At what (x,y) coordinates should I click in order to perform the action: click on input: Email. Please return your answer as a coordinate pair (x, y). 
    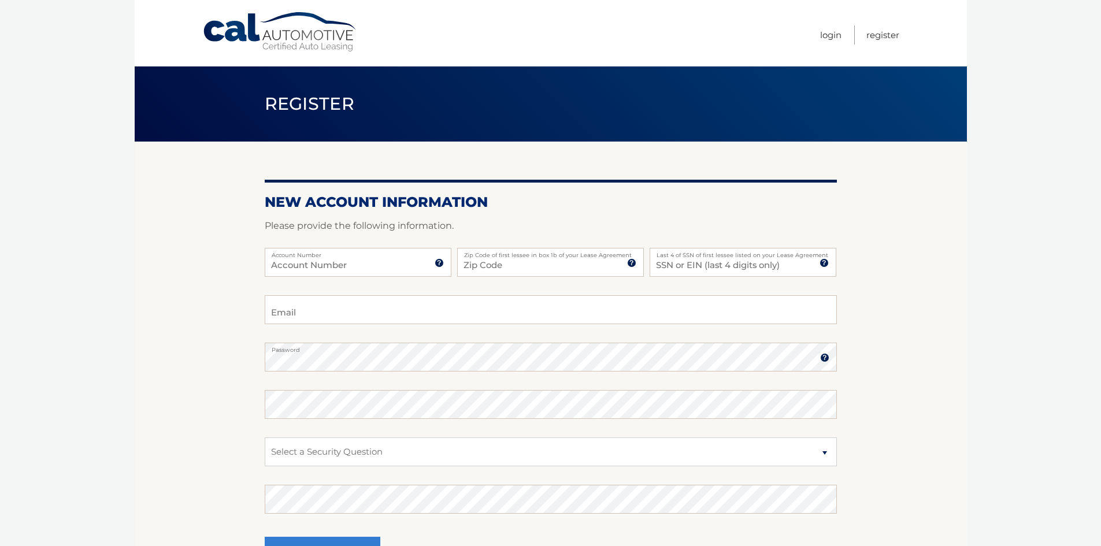
    Looking at the image, I should click on (551, 310).